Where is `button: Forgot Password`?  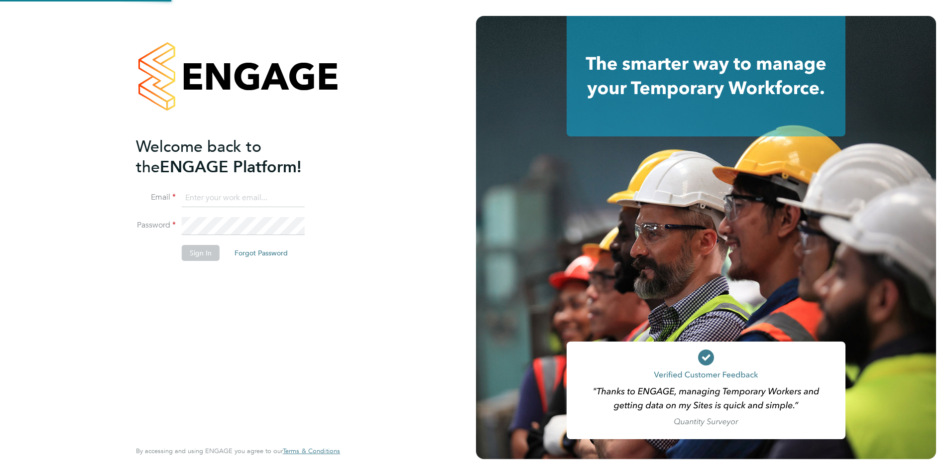 button: Forgot Password is located at coordinates (261, 253).